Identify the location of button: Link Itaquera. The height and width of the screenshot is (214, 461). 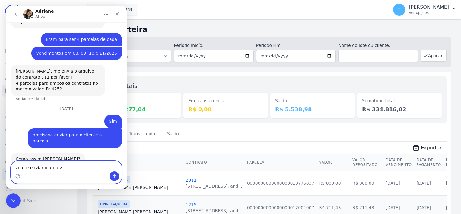
(112, 9).